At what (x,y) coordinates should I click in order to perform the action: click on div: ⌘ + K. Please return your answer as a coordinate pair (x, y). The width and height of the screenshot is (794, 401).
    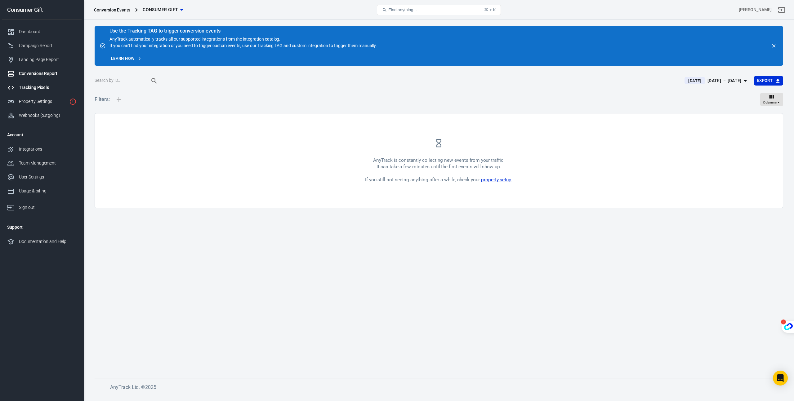
    Looking at the image, I should click on (490, 10).